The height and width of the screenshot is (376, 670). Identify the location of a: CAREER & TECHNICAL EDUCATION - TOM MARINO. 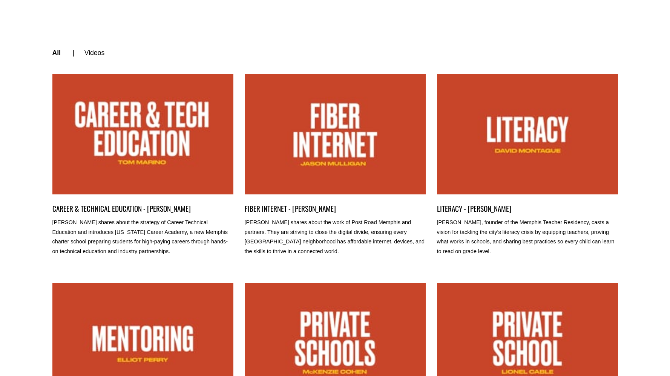
(143, 134).